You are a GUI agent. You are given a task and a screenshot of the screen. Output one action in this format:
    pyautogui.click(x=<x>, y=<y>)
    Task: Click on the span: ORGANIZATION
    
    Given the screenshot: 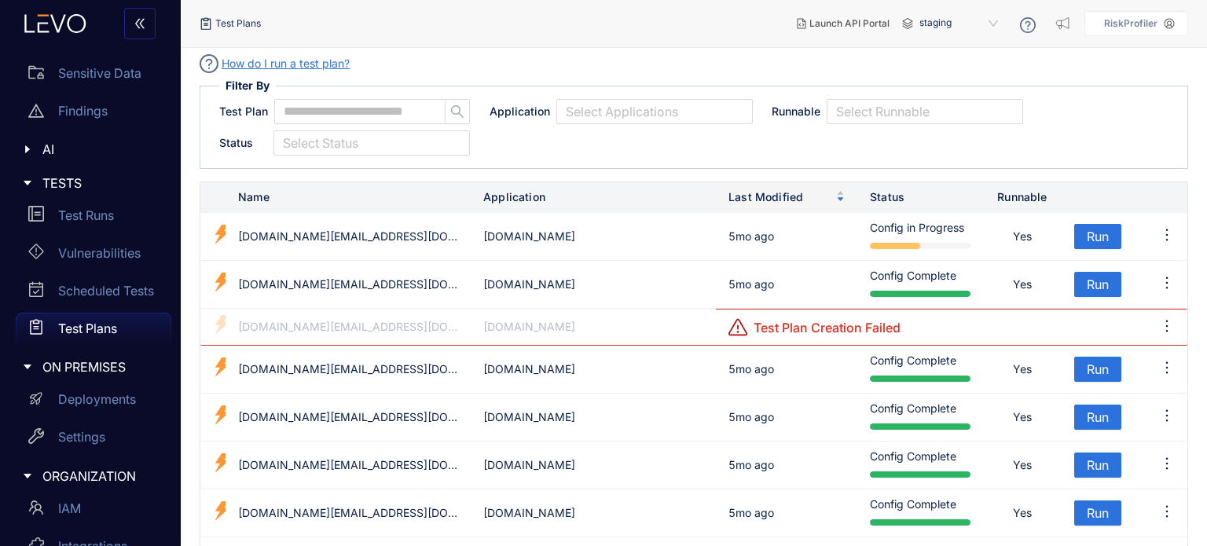 What is the action you would take?
    pyautogui.click(x=101, y=476)
    